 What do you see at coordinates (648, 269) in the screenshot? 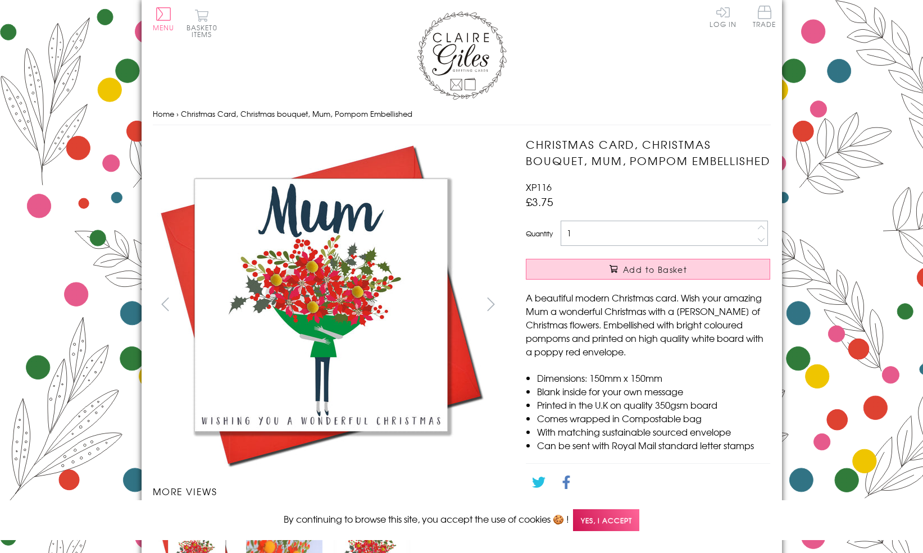
I see `button: Add to Basket` at bounding box center [648, 269].